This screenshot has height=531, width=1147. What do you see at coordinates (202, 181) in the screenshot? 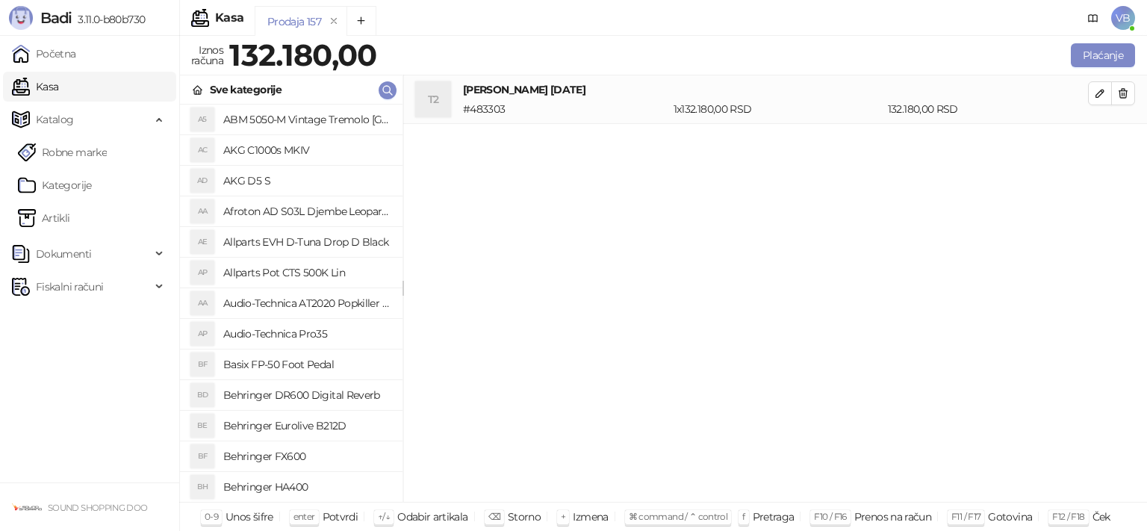
I see `div: AD` at bounding box center [202, 181].